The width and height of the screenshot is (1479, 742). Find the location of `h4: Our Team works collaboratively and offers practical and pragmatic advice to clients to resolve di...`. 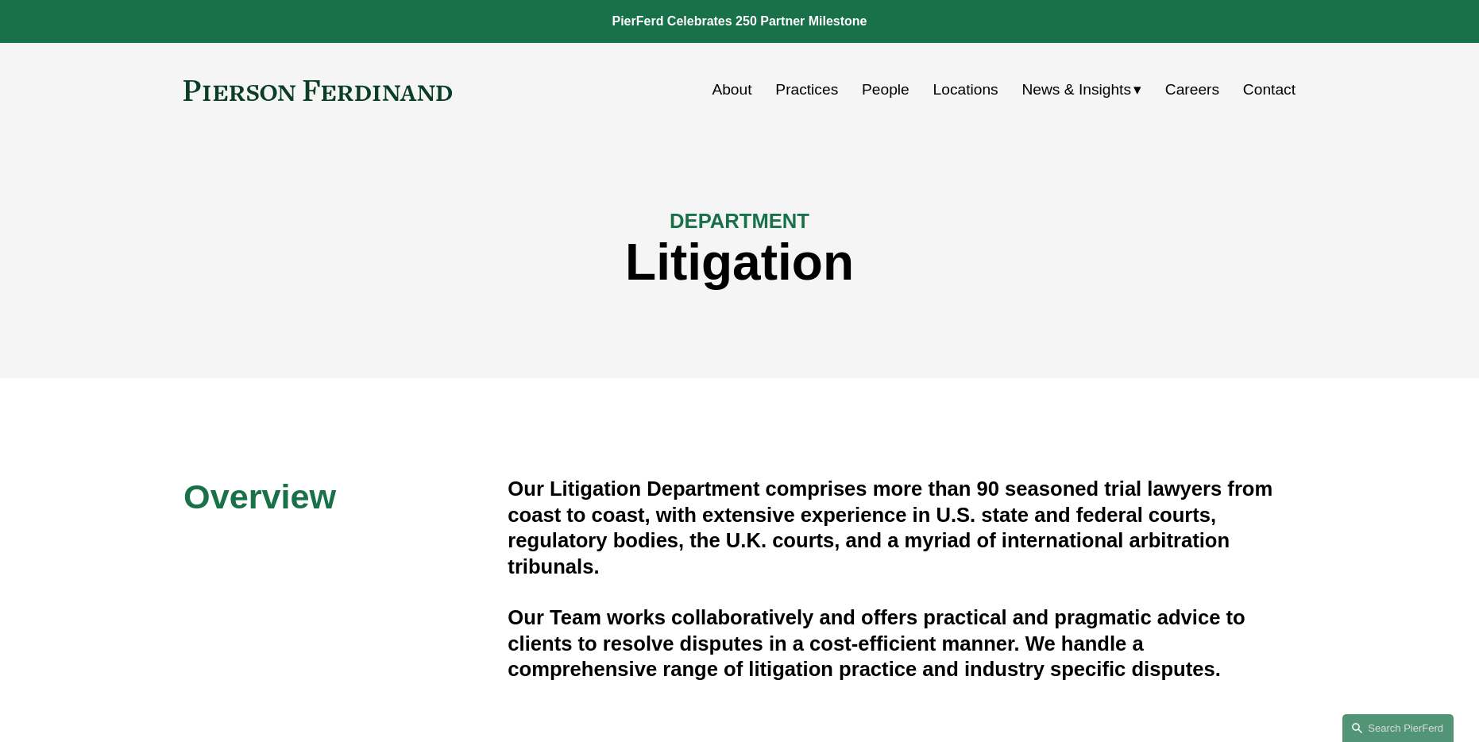

h4: Our Team works collaboratively and offers practical and pragmatic advice to clients to resolve di... is located at coordinates (902, 643).